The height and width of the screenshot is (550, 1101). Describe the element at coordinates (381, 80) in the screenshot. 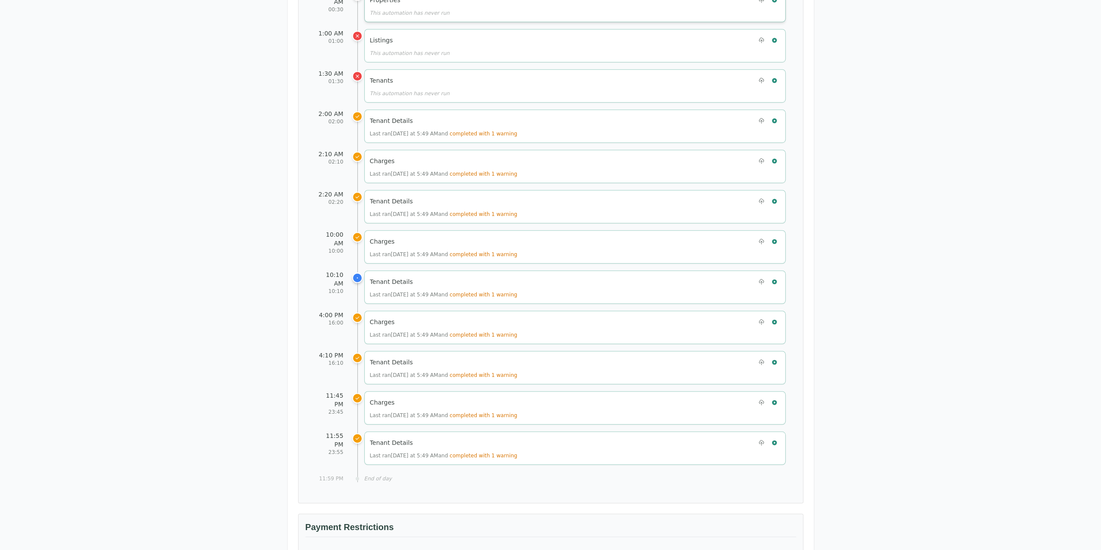

I see `h5: Tenants` at that location.